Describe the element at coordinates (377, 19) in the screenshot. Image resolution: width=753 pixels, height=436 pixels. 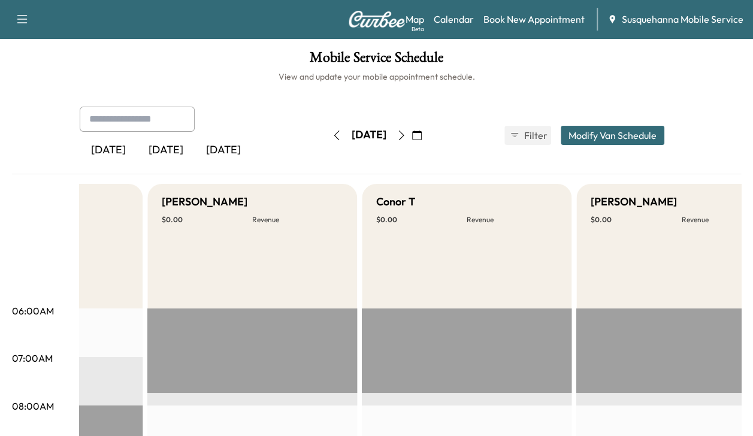
I see `img: Curbee Logo` at that location.